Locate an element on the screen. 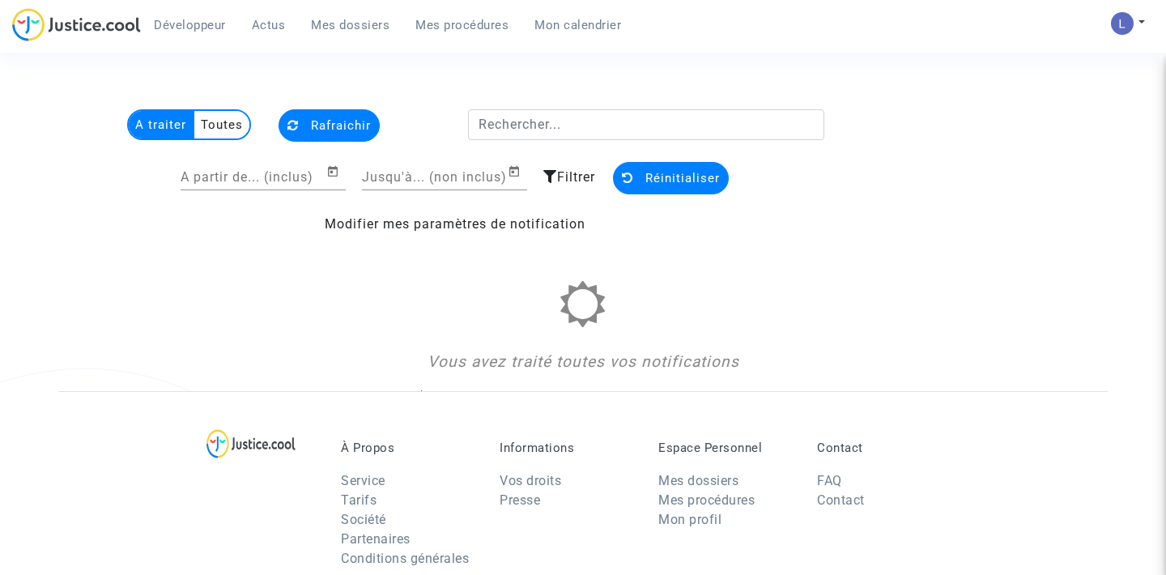  button: Réinitialiser is located at coordinates (670, 178).